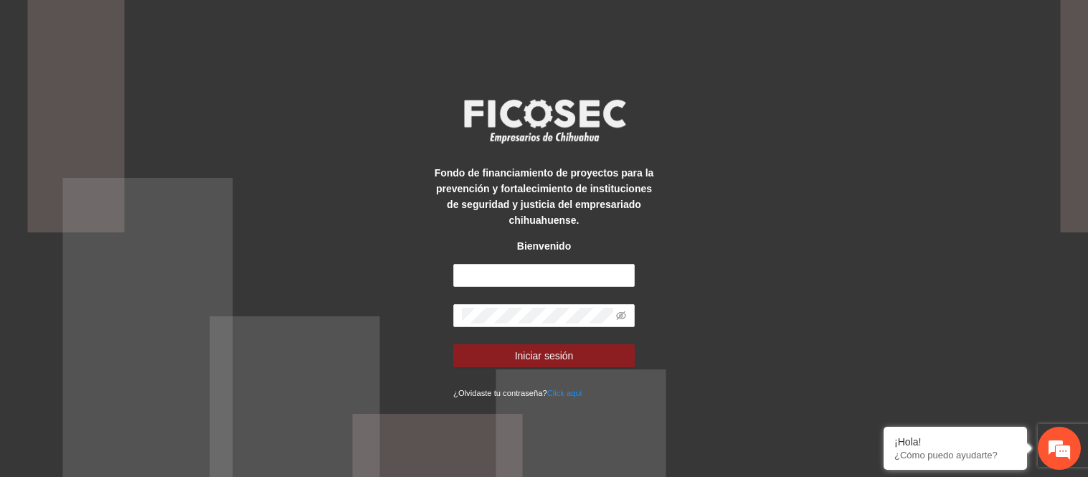 The width and height of the screenshot is (1088, 477). I want to click on strong: Bienvenido, so click(544, 246).